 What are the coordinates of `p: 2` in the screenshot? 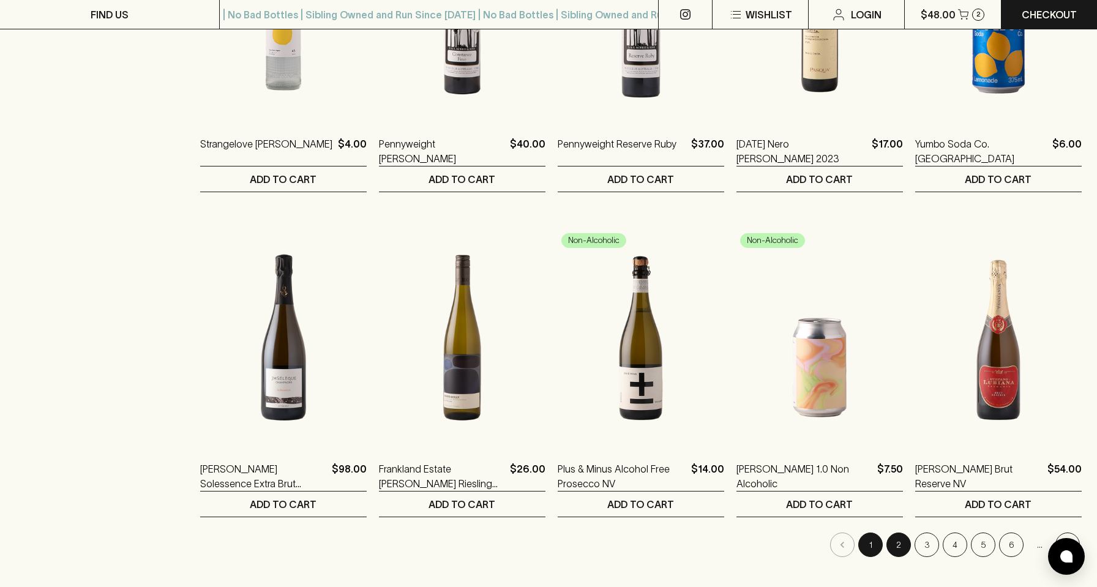 It's located at (978, 14).